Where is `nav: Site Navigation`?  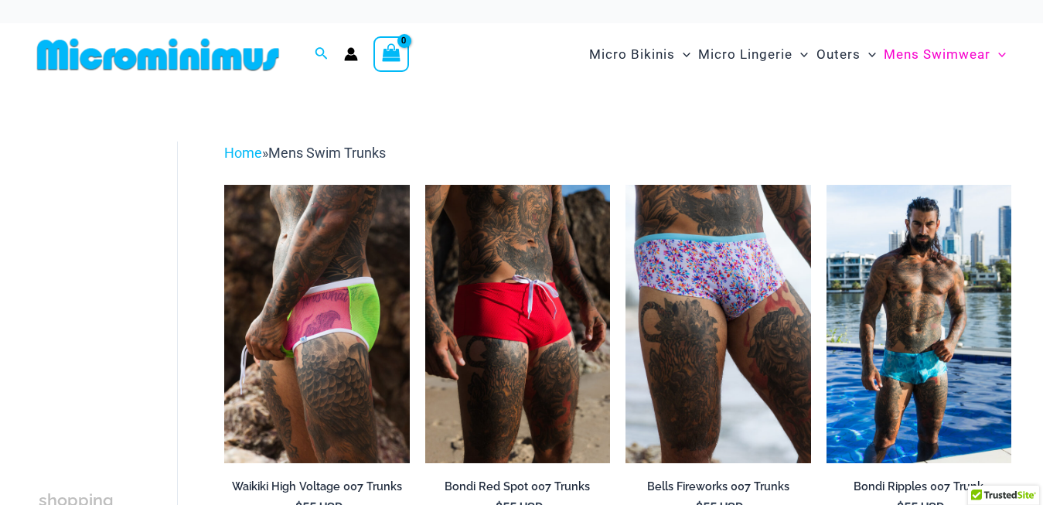
nav: Site Navigation is located at coordinates (797, 54).